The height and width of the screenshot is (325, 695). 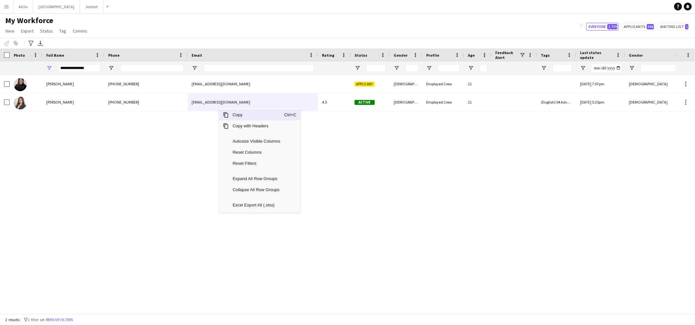 I want to click on span: View, so click(x=10, y=31).